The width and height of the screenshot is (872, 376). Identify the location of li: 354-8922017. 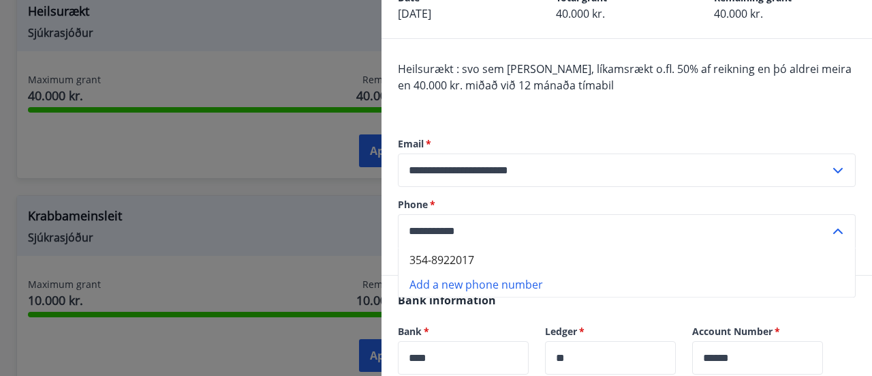
(627, 260).